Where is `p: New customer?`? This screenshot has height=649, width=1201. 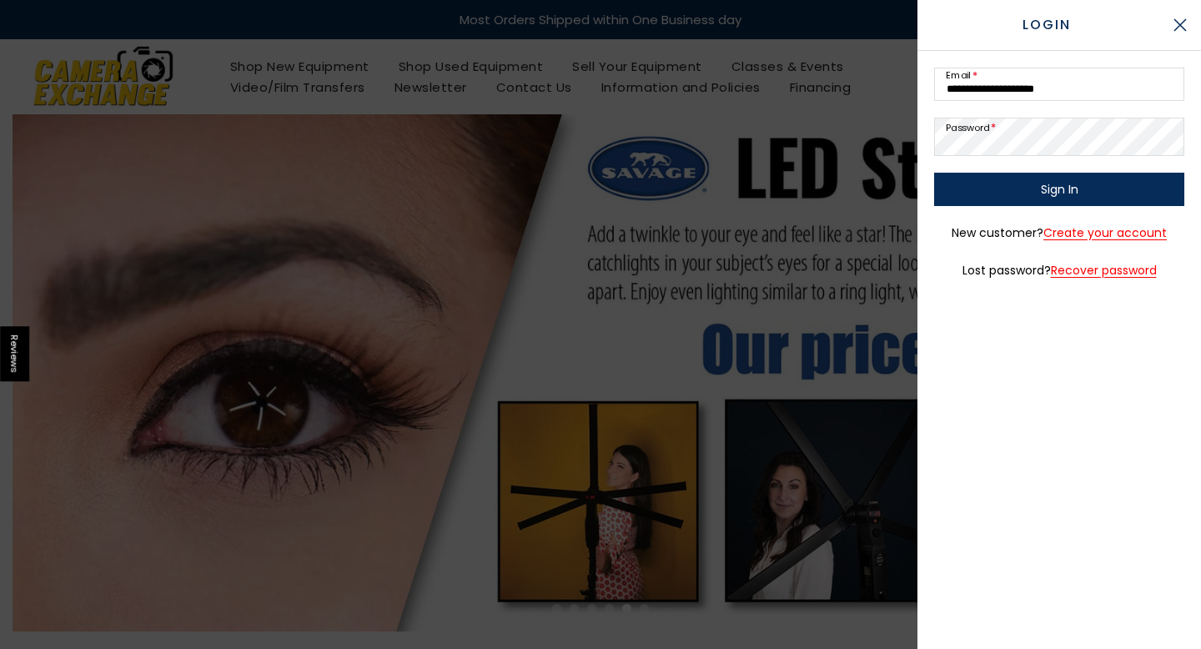
p: New customer? is located at coordinates (1059, 233).